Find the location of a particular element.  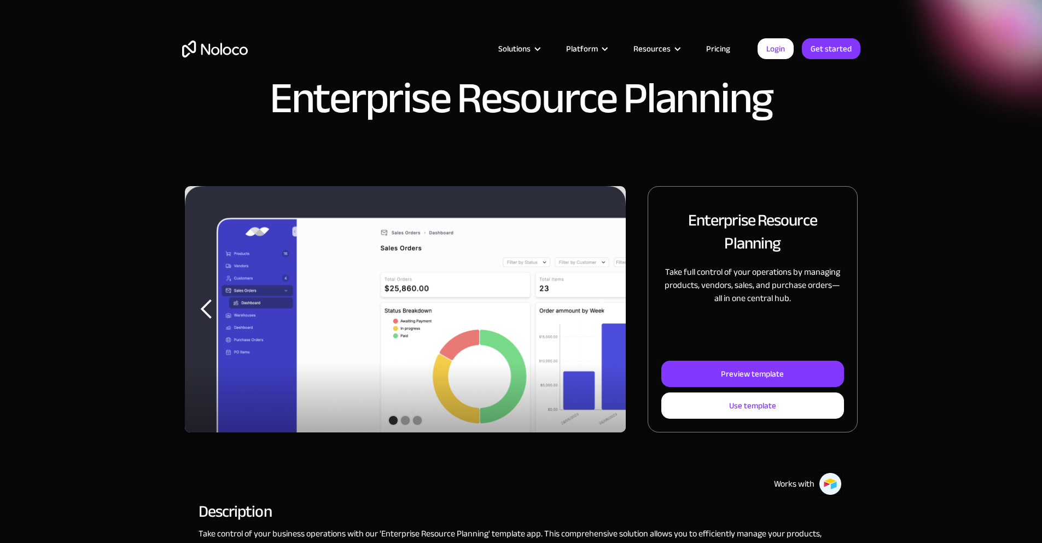

a: Pricing is located at coordinates (718, 49).